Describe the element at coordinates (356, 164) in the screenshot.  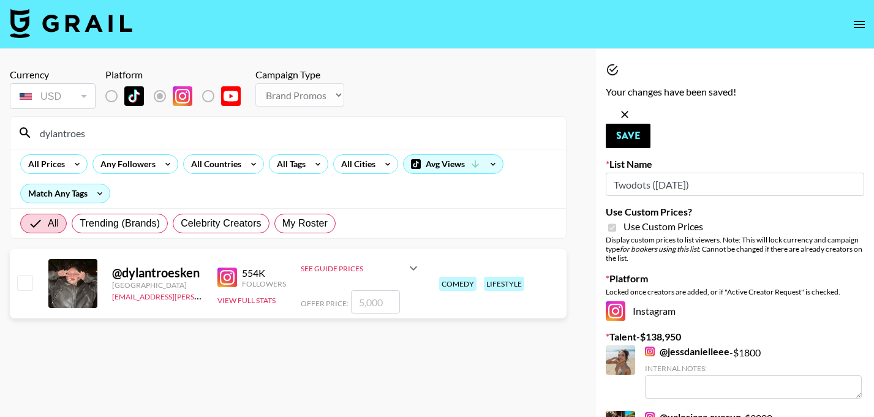
I see `div: All Cities` at that location.